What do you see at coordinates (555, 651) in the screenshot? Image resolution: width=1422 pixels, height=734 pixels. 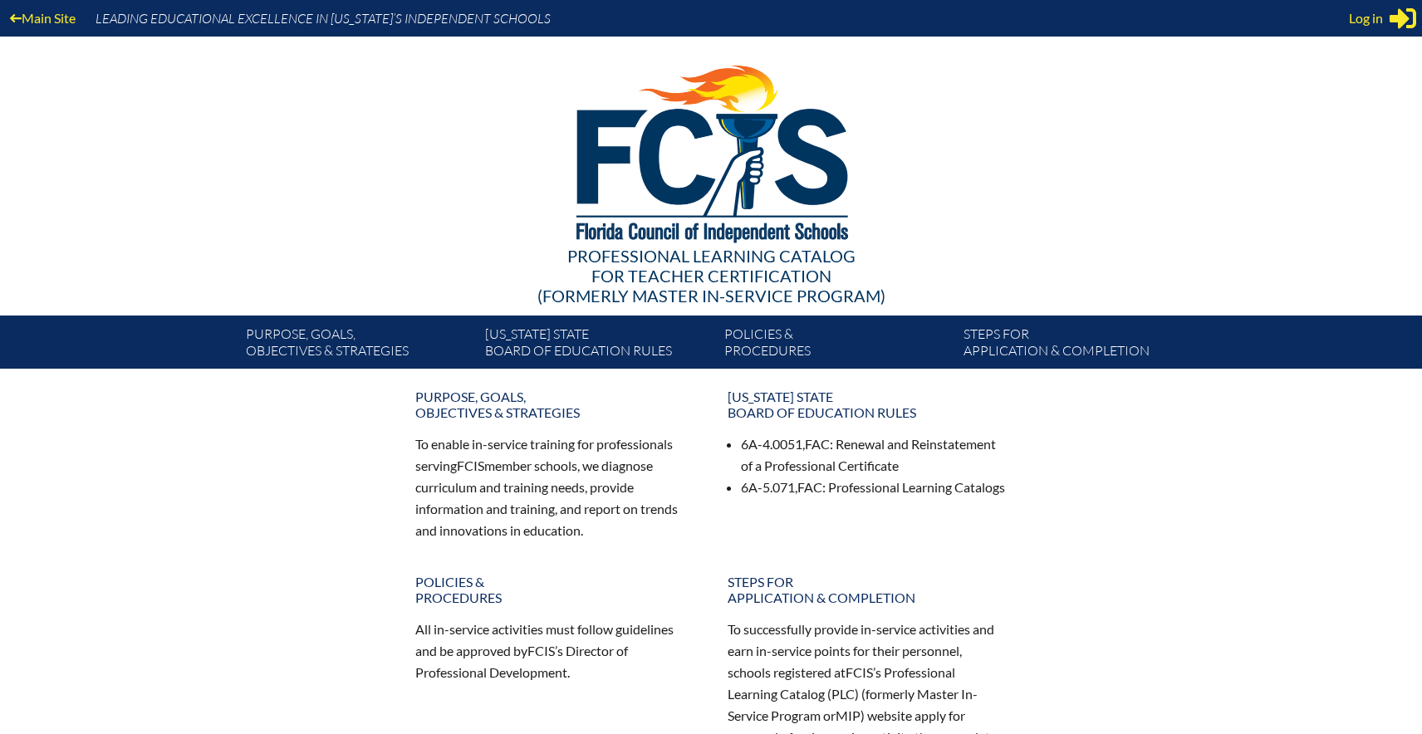 I see `p: All in-service activities must follow guidelines and be approved by ’s Director of Professional D...` at bounding box center [555, 651].